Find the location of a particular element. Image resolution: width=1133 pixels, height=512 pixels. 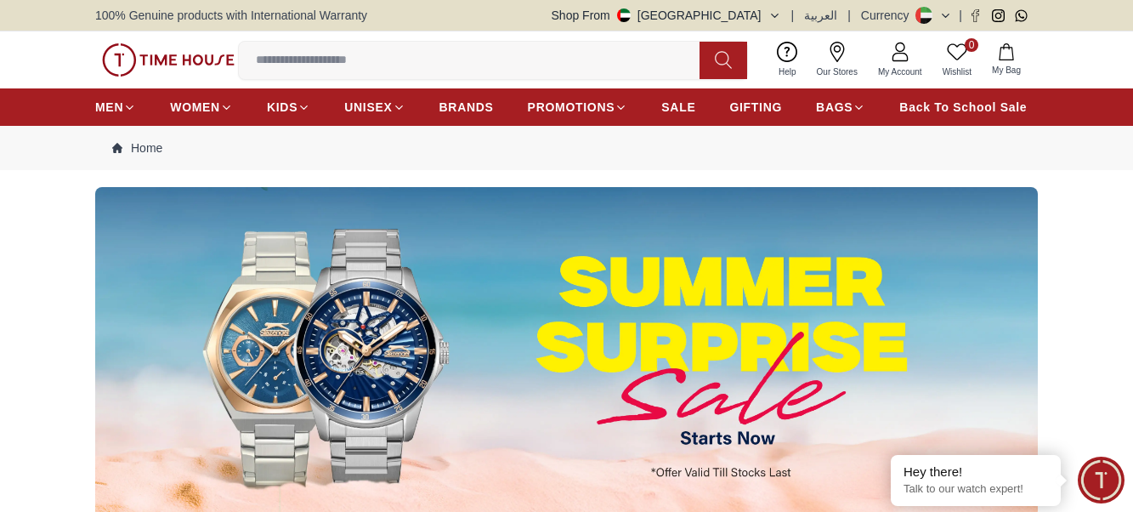

span: Back To School Sale is located at coordinates (963, 107).